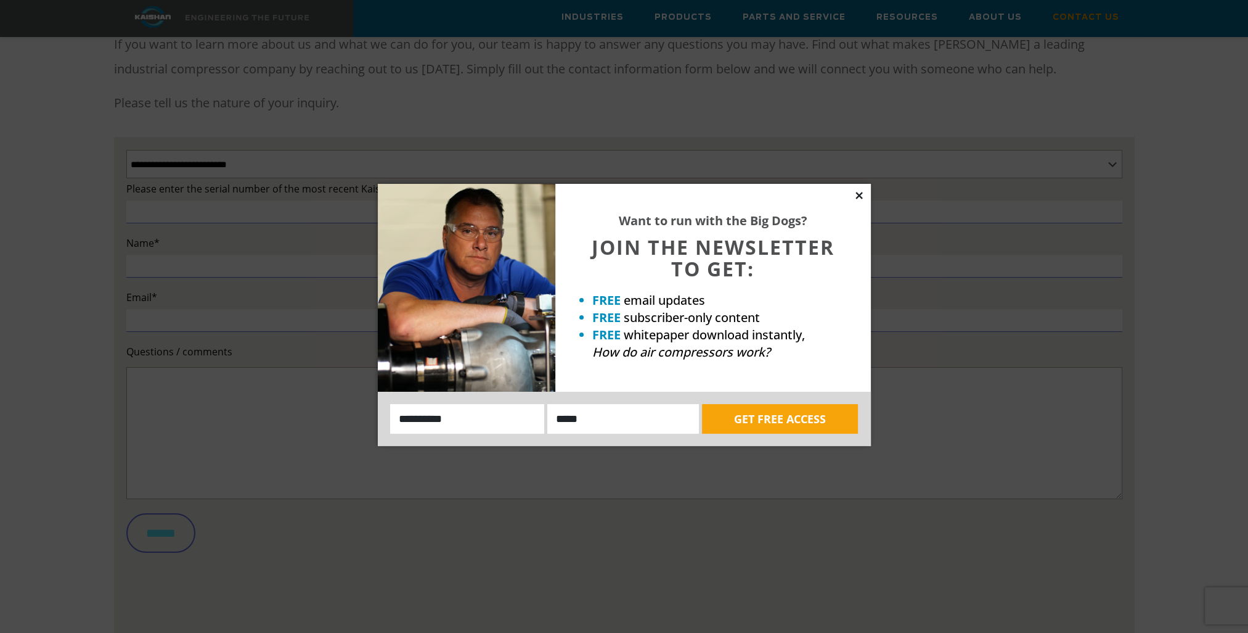 This screenshot has height=633, width=1248. I want to click on span: JOIN THE NEWSLETTER TO GET:, so click(713, 258).